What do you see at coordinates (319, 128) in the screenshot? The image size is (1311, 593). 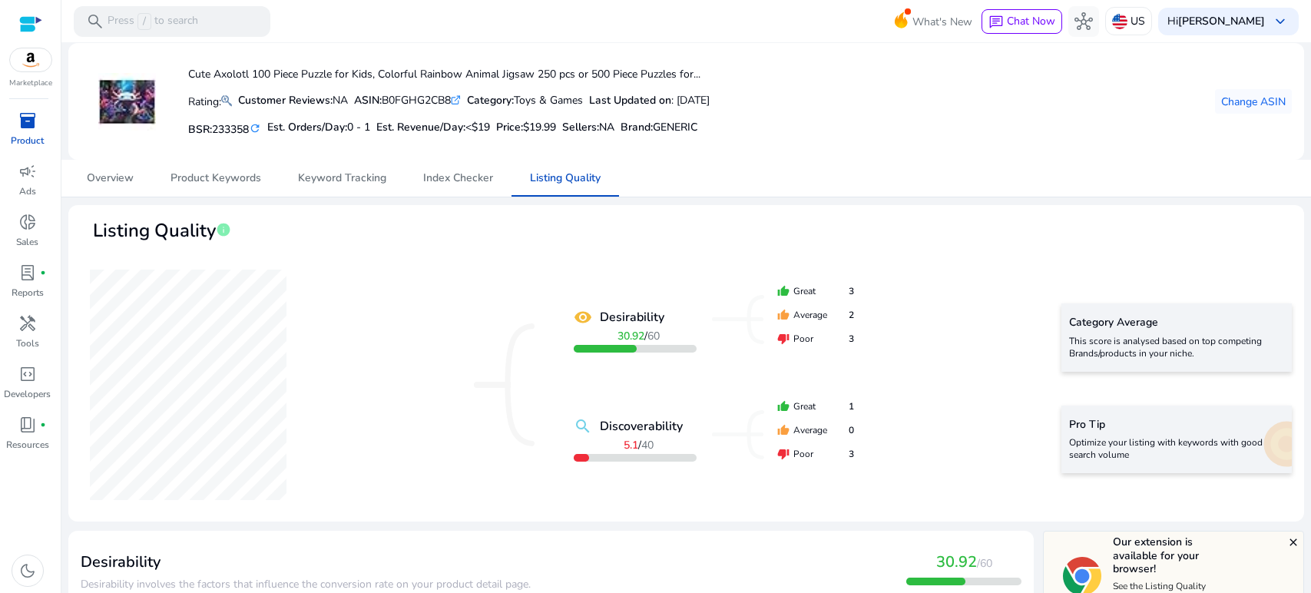 I see `h5: Est. Orders/Day:` at bounding box center [319, 128].